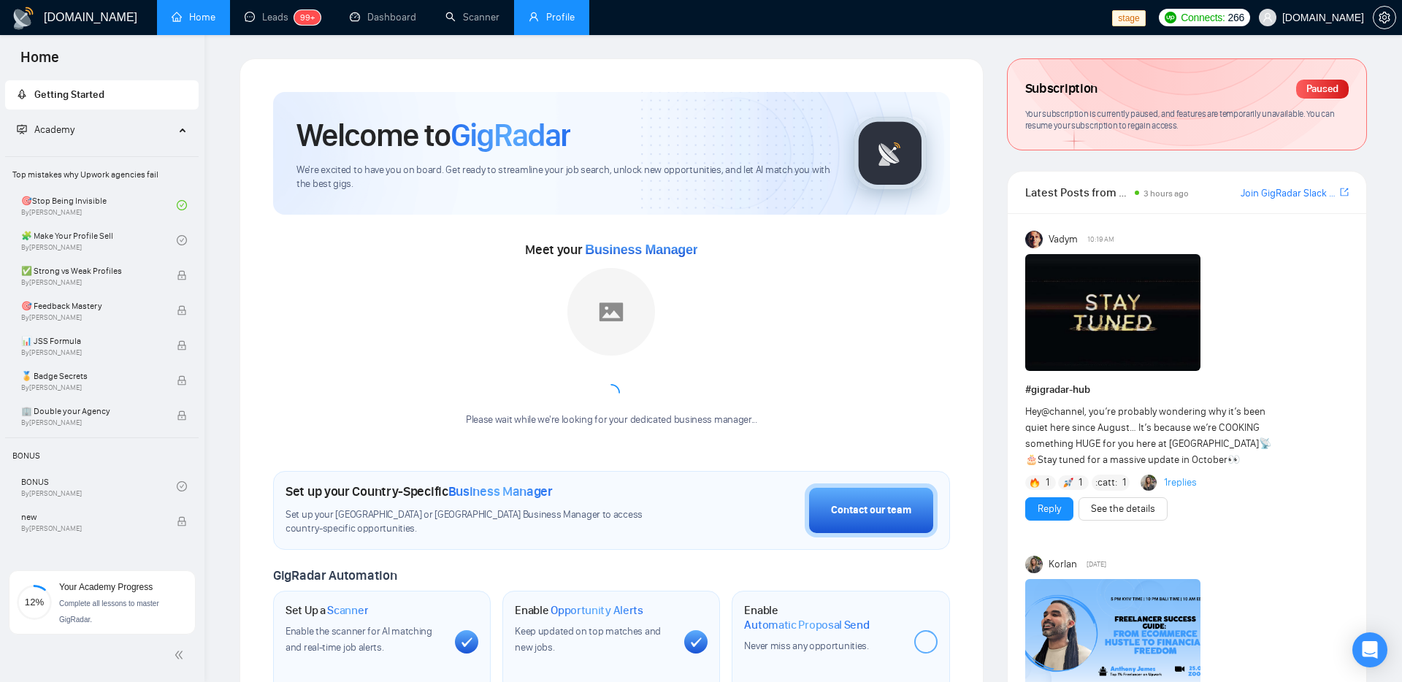  Describe the element at coordinates (102, 175) in the screenshot. I see `span: Top mistakes why Upwork agencies fail` at that location.